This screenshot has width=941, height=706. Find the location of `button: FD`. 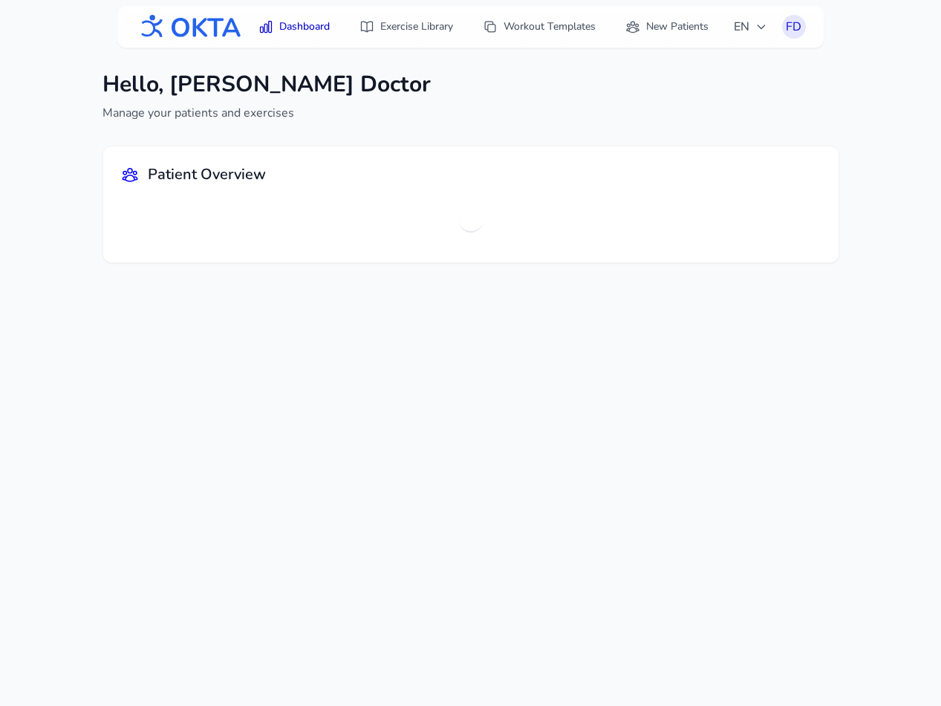

button: FD is located at coordinates (794, 27).